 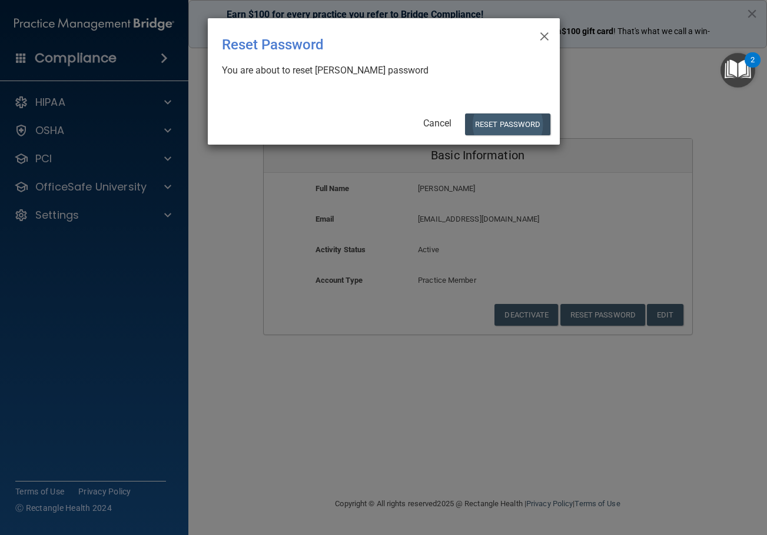 What do you see at coordinates (752, 68) in the screenshot?
I see `div: 2` at bounding box center [752, 68].